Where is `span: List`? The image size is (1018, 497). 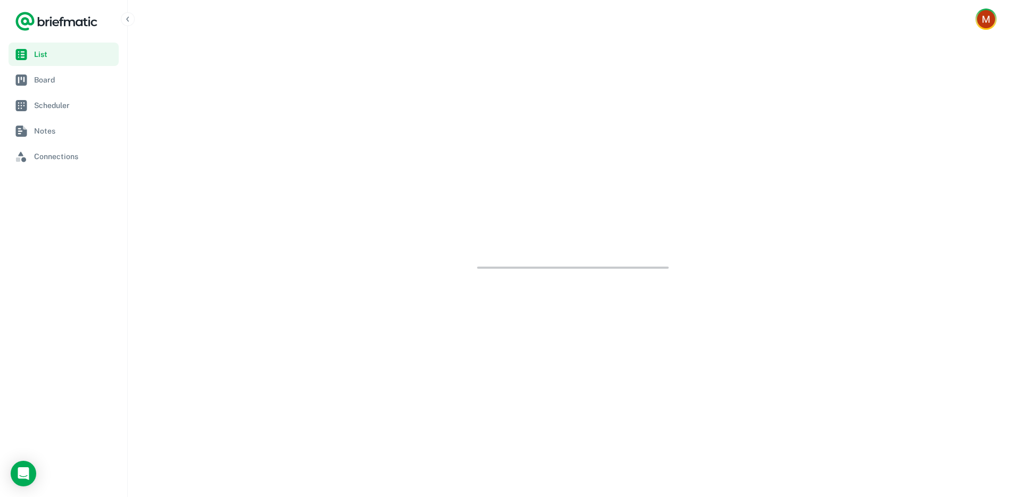 span: List is located at coordinates (74, 54).